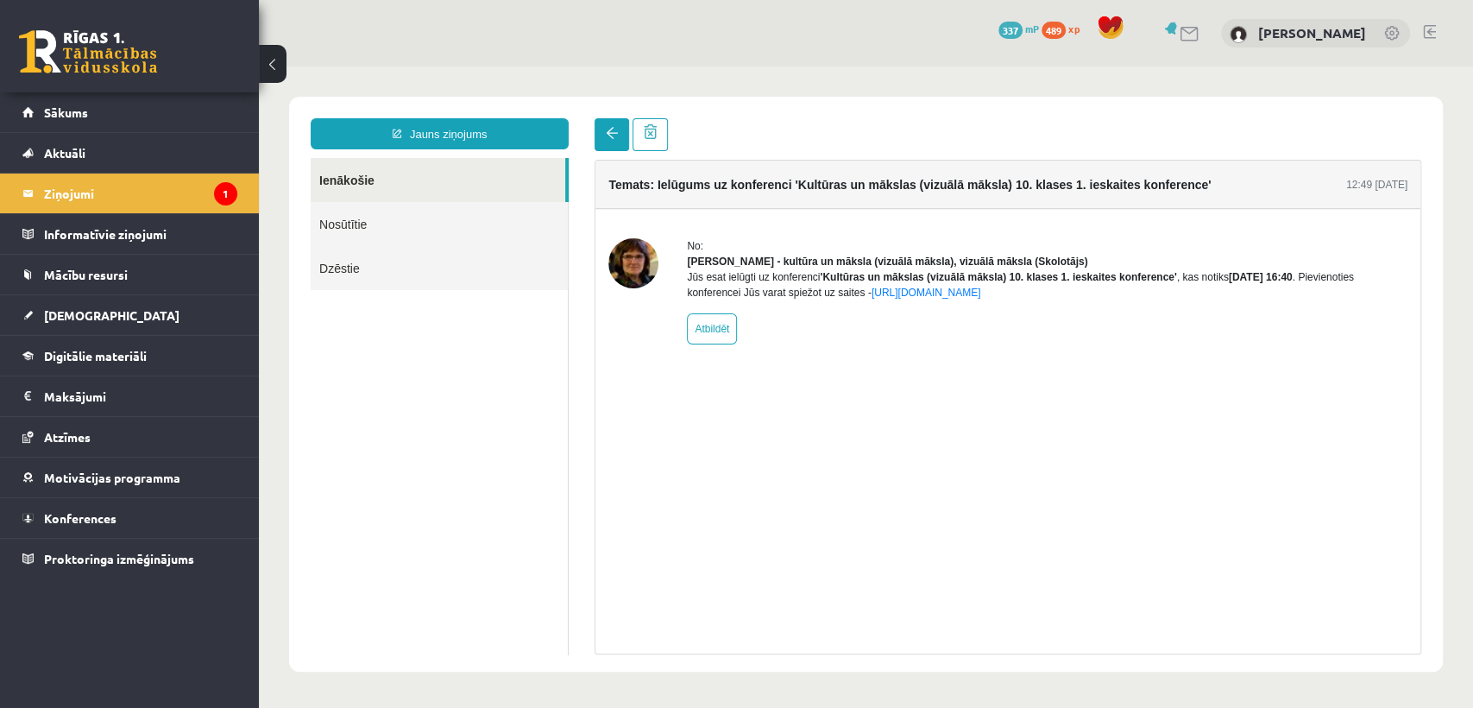  What do you see at coordinates (129, 558) in the screenshot?
I see `a: Proktoringa izmēģinājums` at bounding box center [129, 558].